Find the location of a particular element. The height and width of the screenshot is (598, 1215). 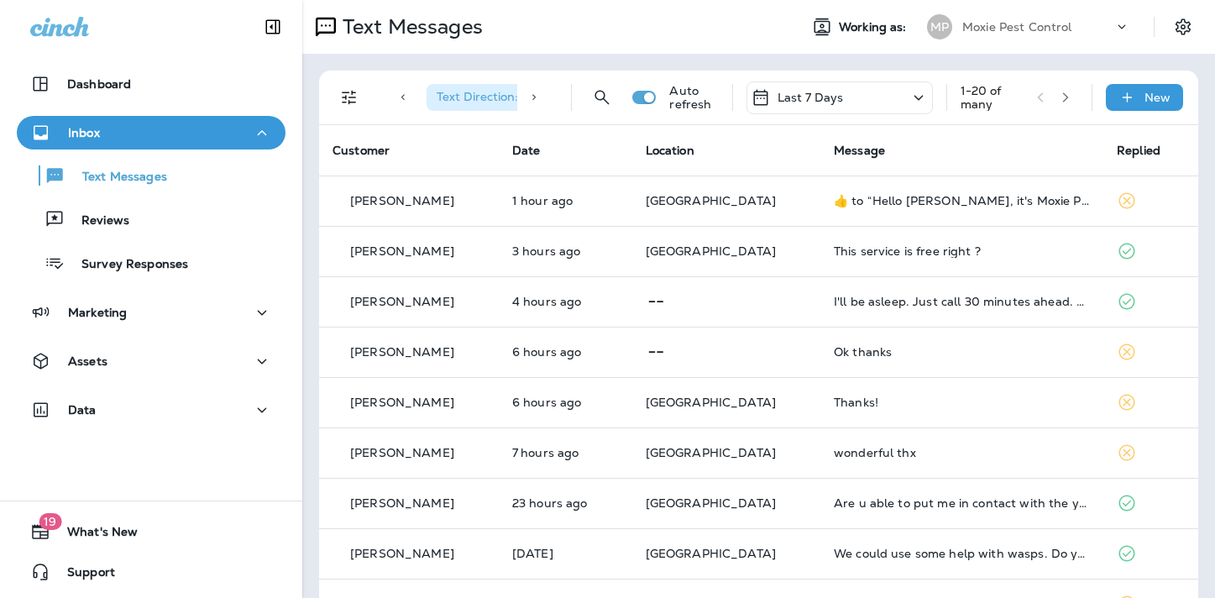

p: Dashboard is located at coordinates (99, 84).